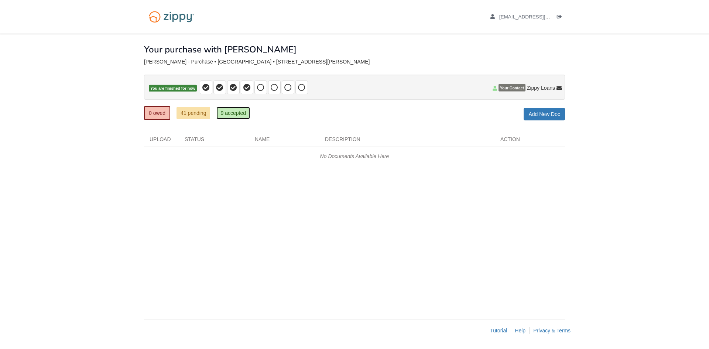  Describe the element at coordinates (544, 114) in the screenshot. I see `a: Add New Doc` at that location.